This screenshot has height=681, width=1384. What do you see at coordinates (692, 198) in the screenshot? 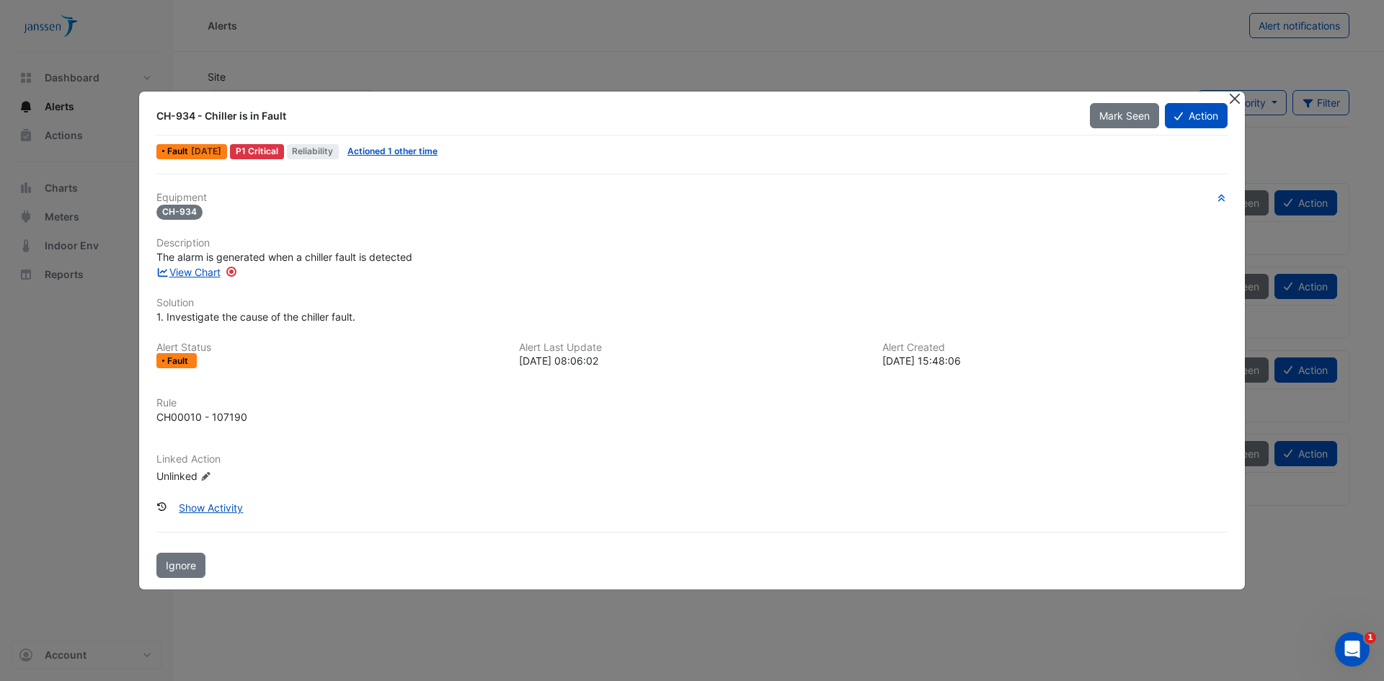
I see `h6: Equipment` at bounding box center [692, 198].